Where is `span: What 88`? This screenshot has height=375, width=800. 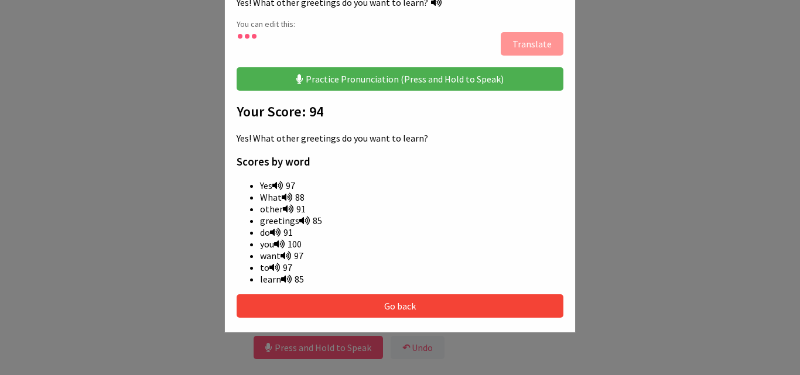
span: What 88 is located at coordinates (282, 197).